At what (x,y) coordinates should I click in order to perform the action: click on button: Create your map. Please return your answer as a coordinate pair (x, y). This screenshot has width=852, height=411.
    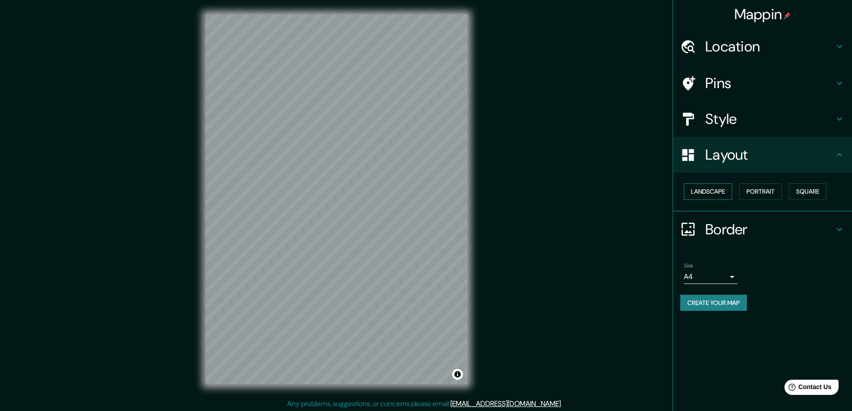
    Looking at the image, I should click on (714, 303).